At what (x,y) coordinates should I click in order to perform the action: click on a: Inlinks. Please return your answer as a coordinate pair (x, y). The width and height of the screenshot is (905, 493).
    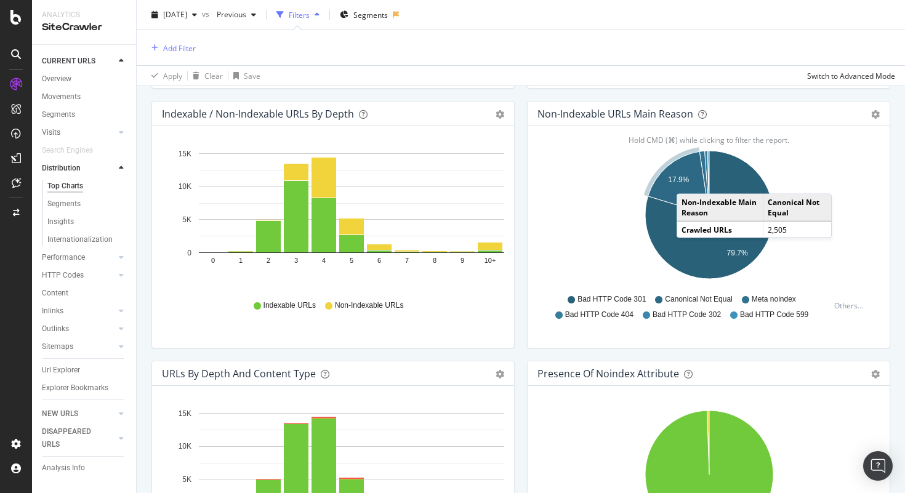
    Looking at the image, I should click on (78, 311).